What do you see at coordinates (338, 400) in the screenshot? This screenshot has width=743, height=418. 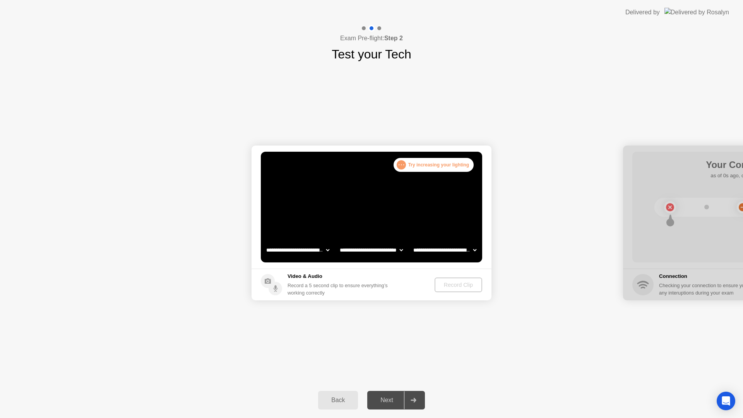 I see `div: Back` at bounding box center [338, 400].